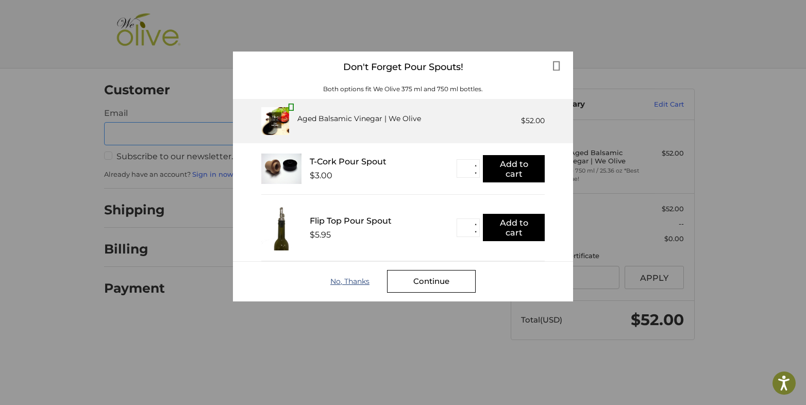  What do you see at coordinates (431, 281) in the screenshot?
I see `div: Continue` at bounding box center [431, 281].